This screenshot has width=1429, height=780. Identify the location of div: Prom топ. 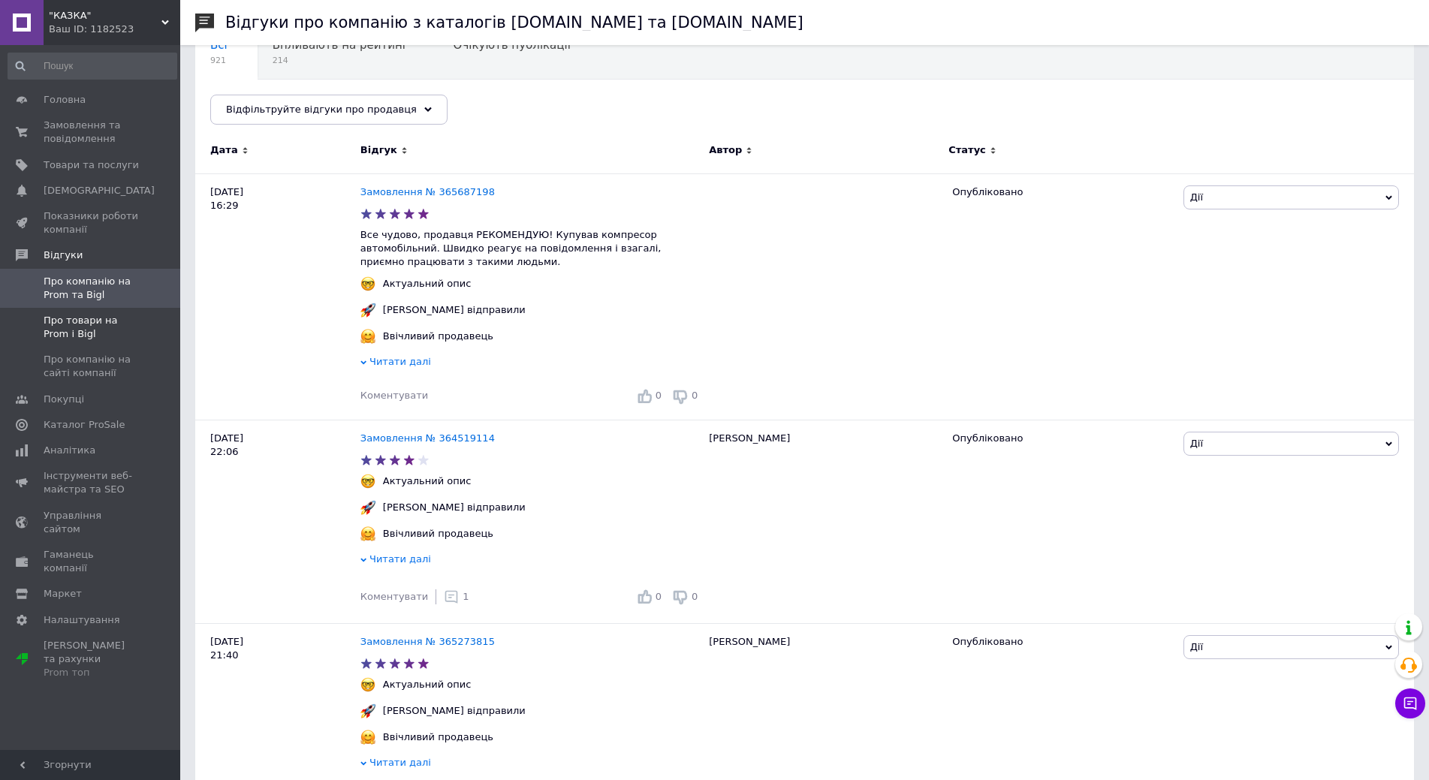
(91, 673).